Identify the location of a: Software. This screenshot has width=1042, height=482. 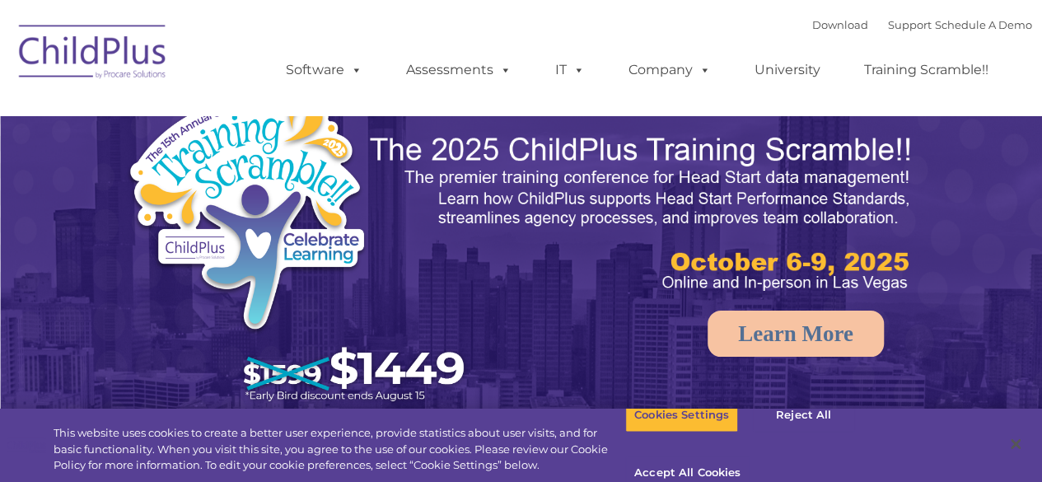
(324, 70).